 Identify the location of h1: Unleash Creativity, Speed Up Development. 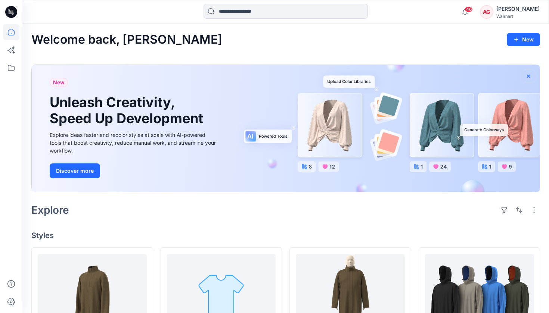
(128, 111).